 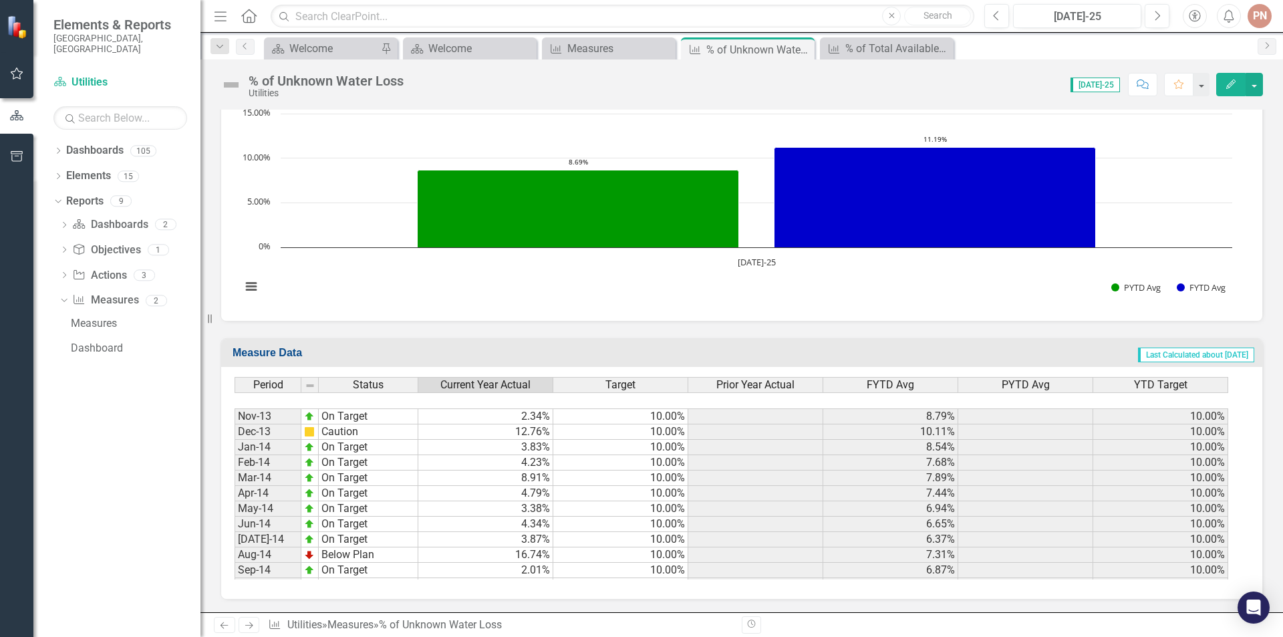 I want to click on td: 8.79%, so click(x=891, y=416).